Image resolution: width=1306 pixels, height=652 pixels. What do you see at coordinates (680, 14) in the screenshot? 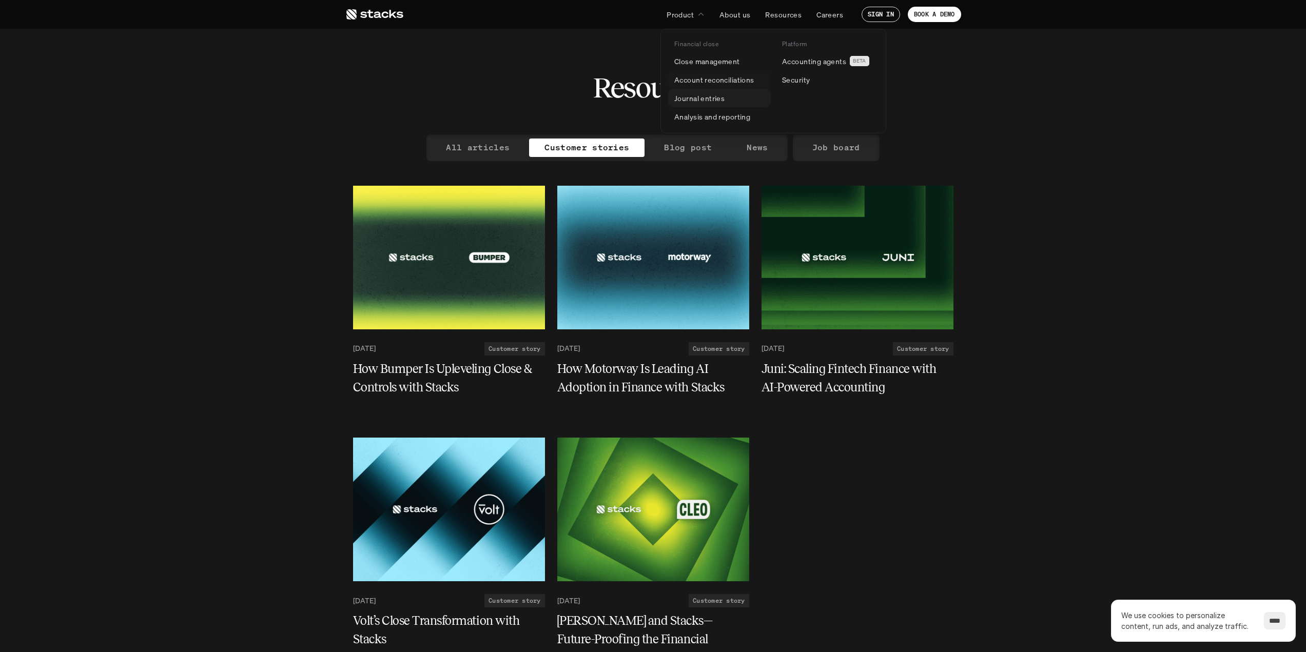
I see `p: Product` at bounding box center [680, 14].